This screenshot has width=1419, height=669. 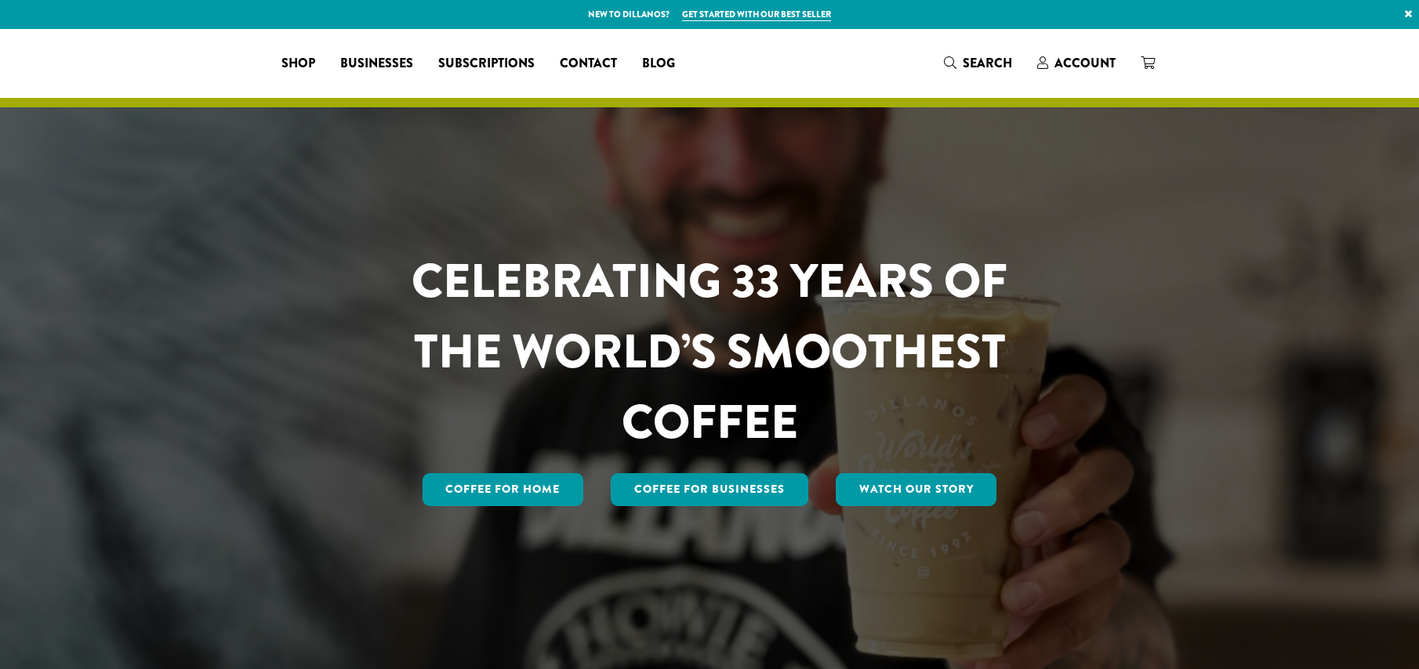 What do you see at coordinates (298, 63) in the screenshot?
I see `a: Shop` at bounding box center [298, 63].